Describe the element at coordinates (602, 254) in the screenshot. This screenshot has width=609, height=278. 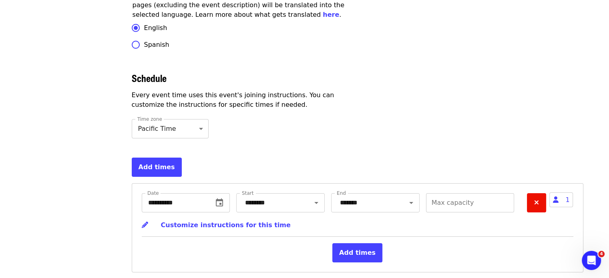
I see `span: 4` at that location.